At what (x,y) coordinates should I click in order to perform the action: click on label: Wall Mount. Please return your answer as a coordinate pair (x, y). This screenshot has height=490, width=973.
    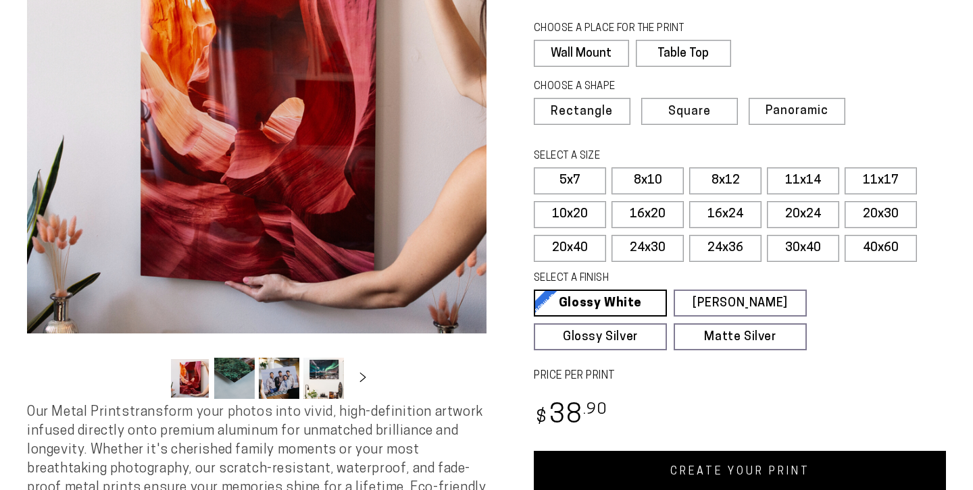
    Looking at the image, I should click on (581, 53).